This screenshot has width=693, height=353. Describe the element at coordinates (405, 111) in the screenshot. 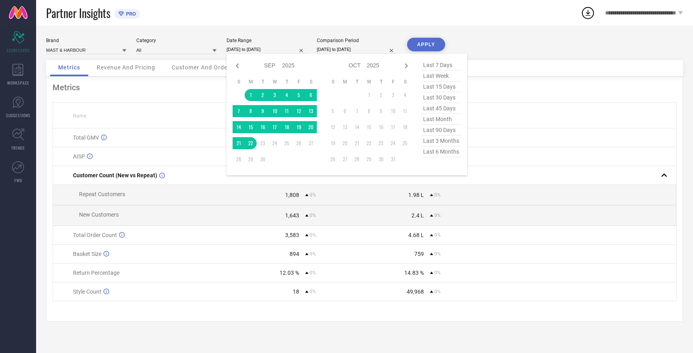

I see `td: Sat Oct 11 2025` at that location.